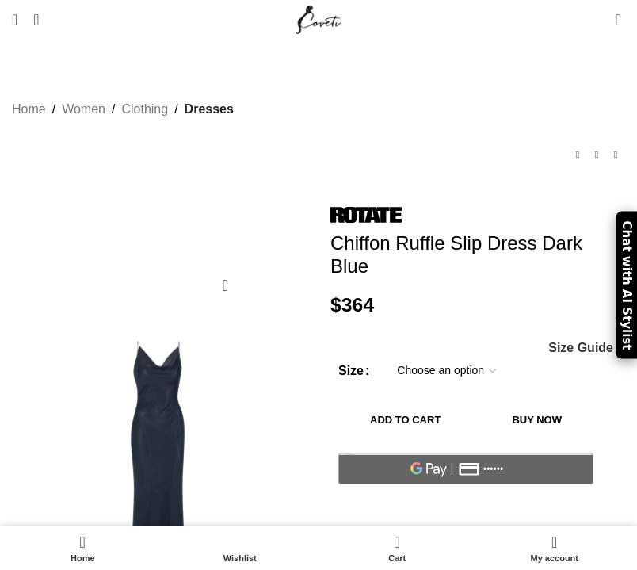  I want to click on a: Open mobile menu, so click(14, 20).